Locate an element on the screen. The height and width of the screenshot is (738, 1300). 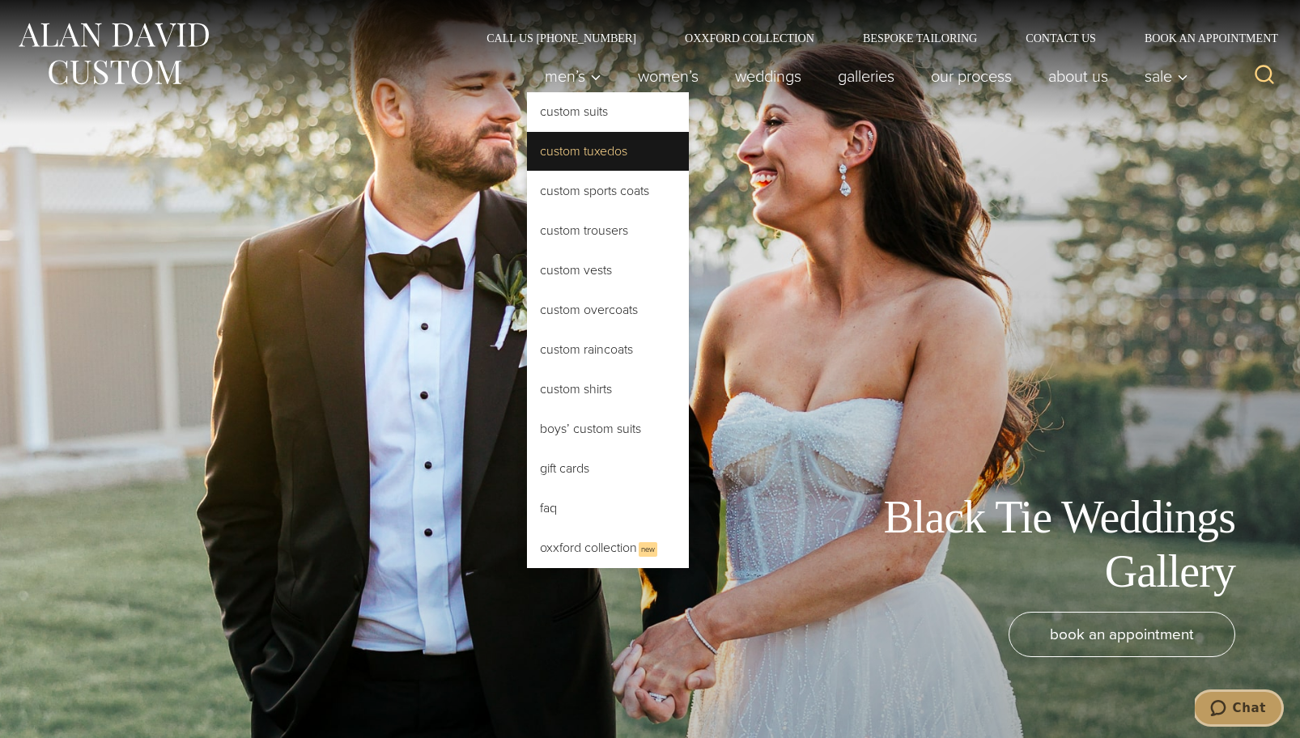
span: New is located at coordinates (647, 549).